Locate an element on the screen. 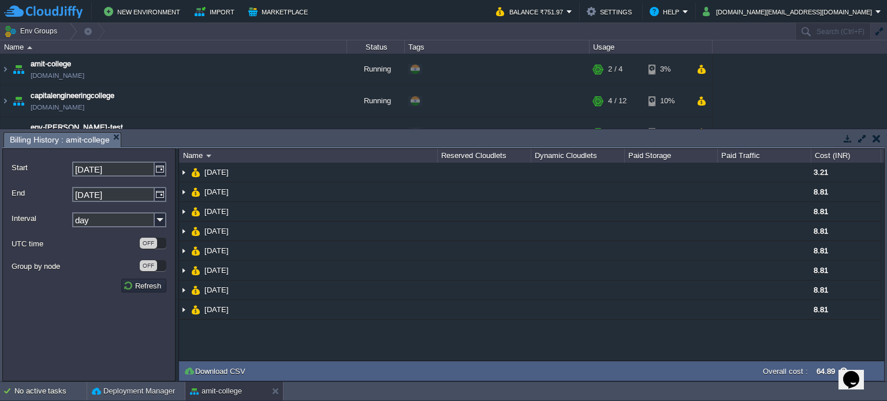 This screenshot has width=887, height=401. button: Help is located at coordinates (666, 12).